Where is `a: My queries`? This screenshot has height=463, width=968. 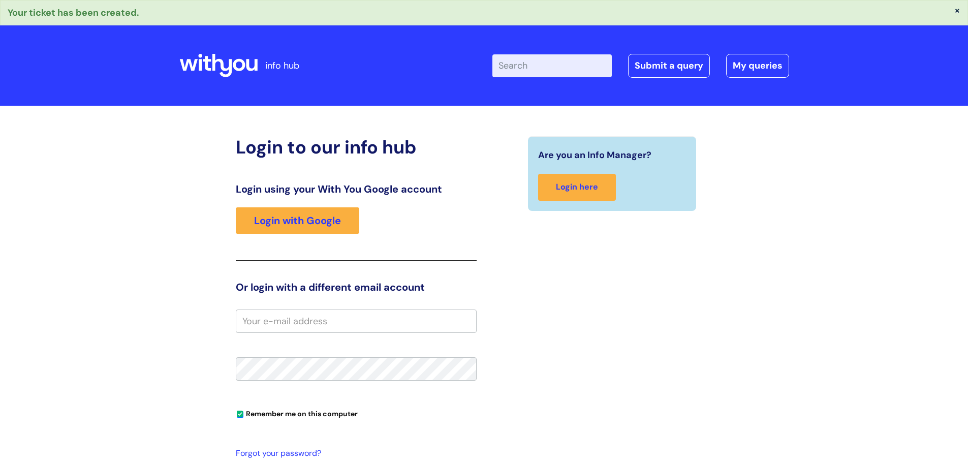 a: My queries is located at coordinates (758, 66).